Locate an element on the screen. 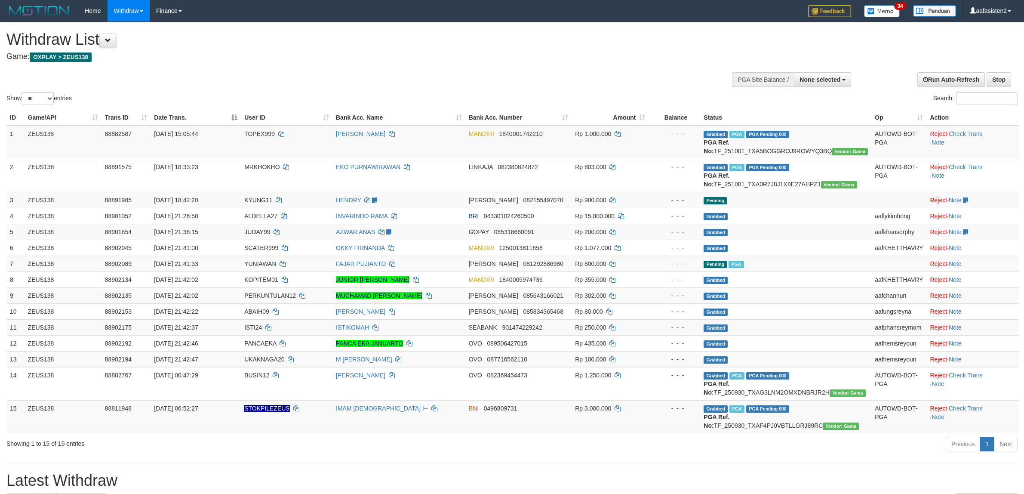 The image size is (1024, 494). span: None selected is located at coordinates (820, 80).